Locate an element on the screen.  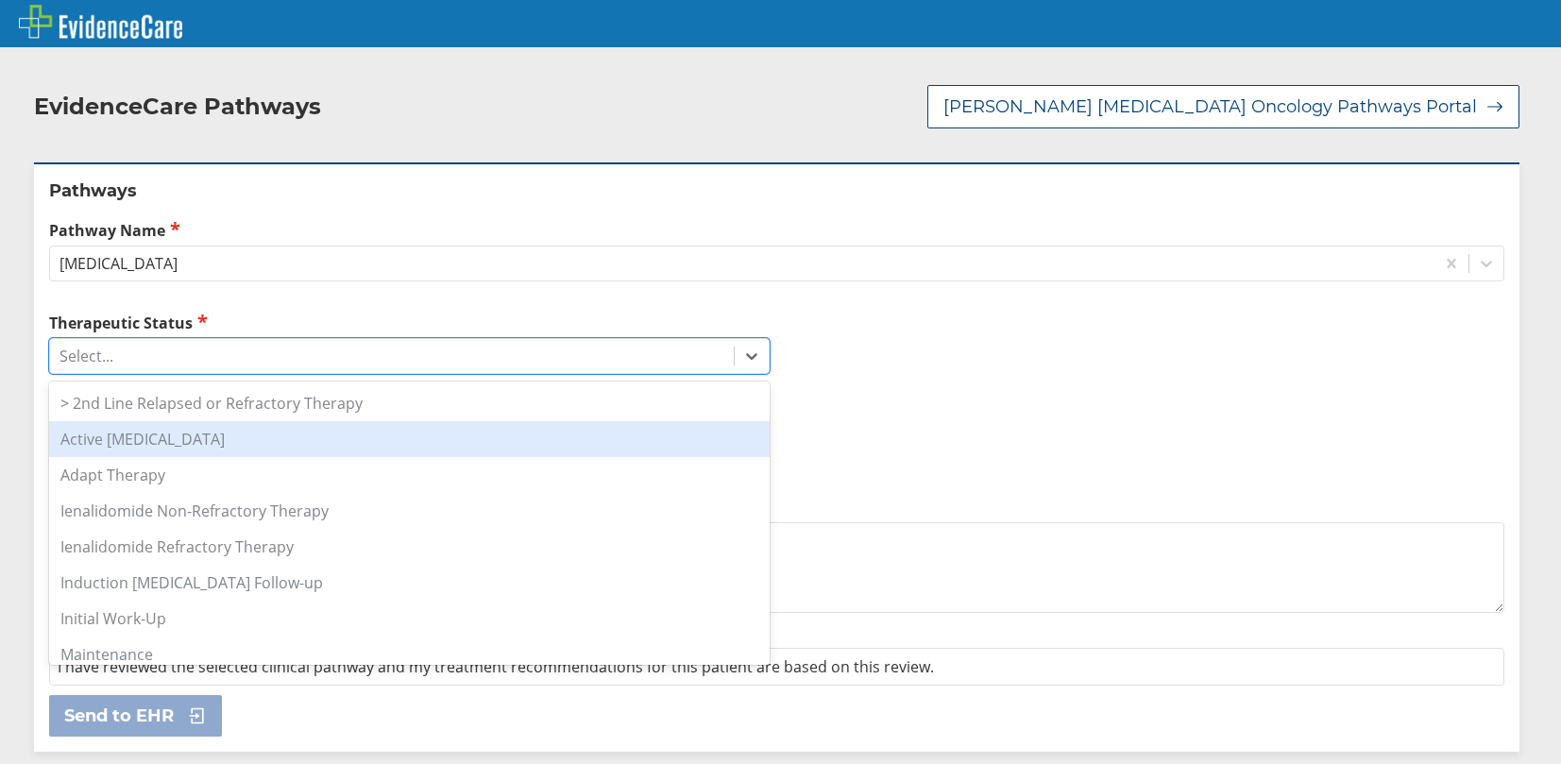
button: Send to EHR is located at coordinates (135, 716).